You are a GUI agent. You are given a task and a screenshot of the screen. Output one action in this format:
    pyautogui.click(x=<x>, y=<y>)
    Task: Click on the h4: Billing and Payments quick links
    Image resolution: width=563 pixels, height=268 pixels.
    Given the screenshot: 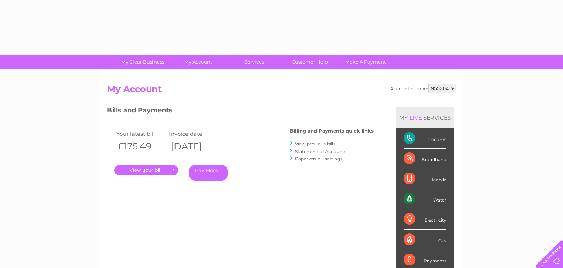 What is the action you would take?
    pyautogui.click(x=332, y=131)
    